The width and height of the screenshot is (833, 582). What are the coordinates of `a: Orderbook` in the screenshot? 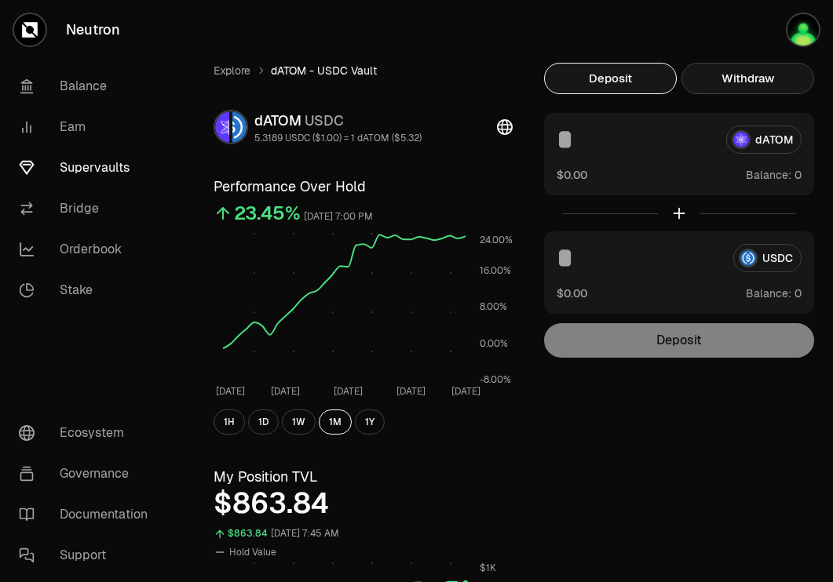 It's located at (88, 250).